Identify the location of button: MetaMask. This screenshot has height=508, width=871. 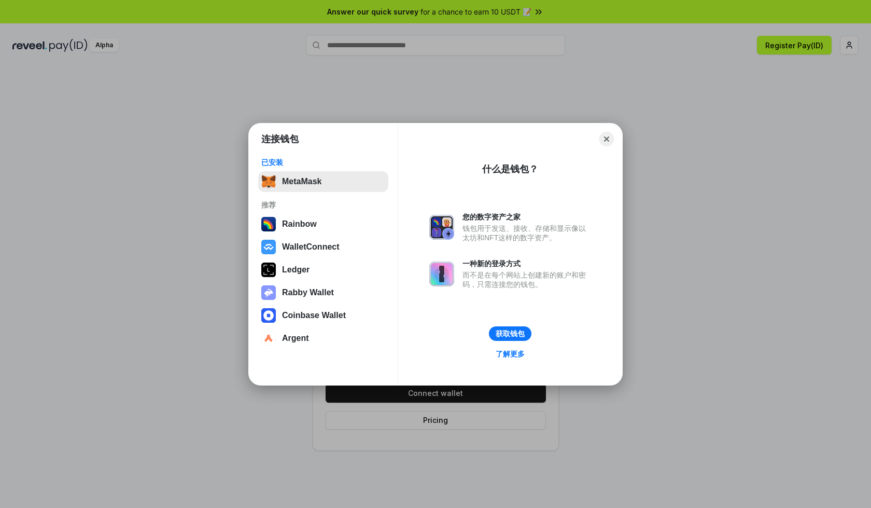
(323, 181).